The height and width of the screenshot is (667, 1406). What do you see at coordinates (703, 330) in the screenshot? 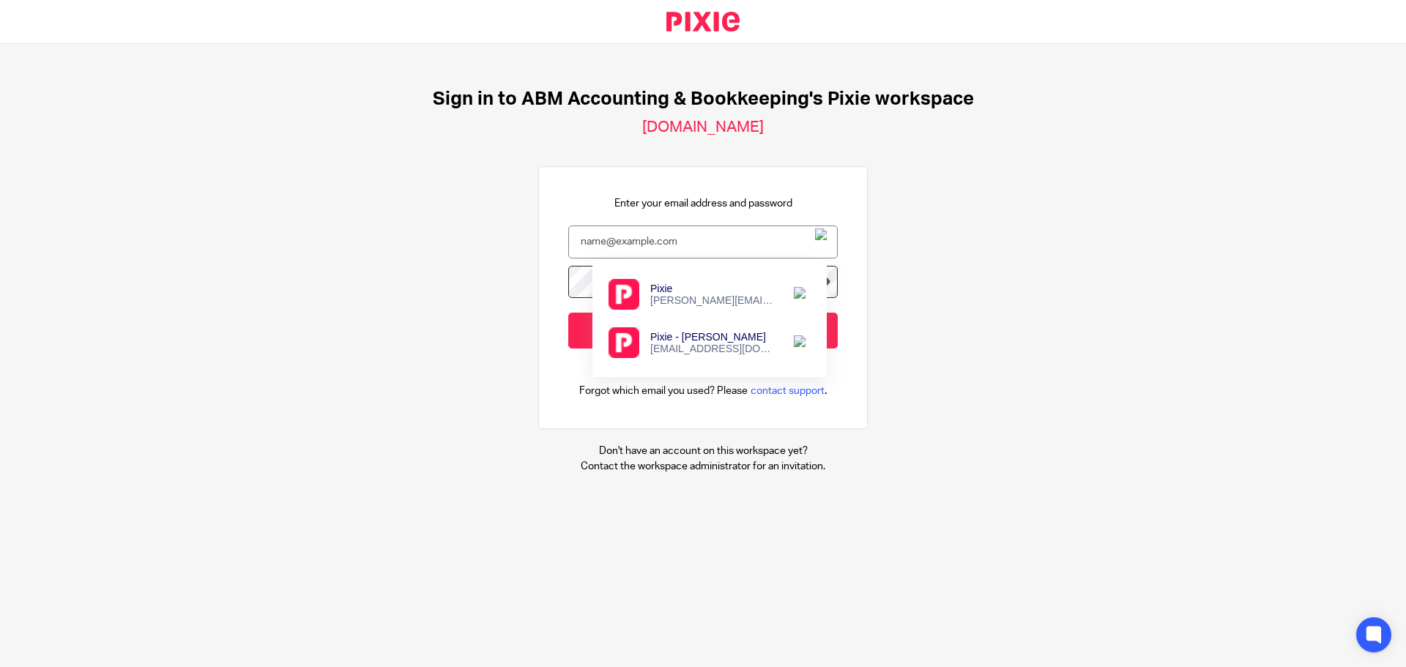
I see `input: Log in` at bounding box center [703, 330].